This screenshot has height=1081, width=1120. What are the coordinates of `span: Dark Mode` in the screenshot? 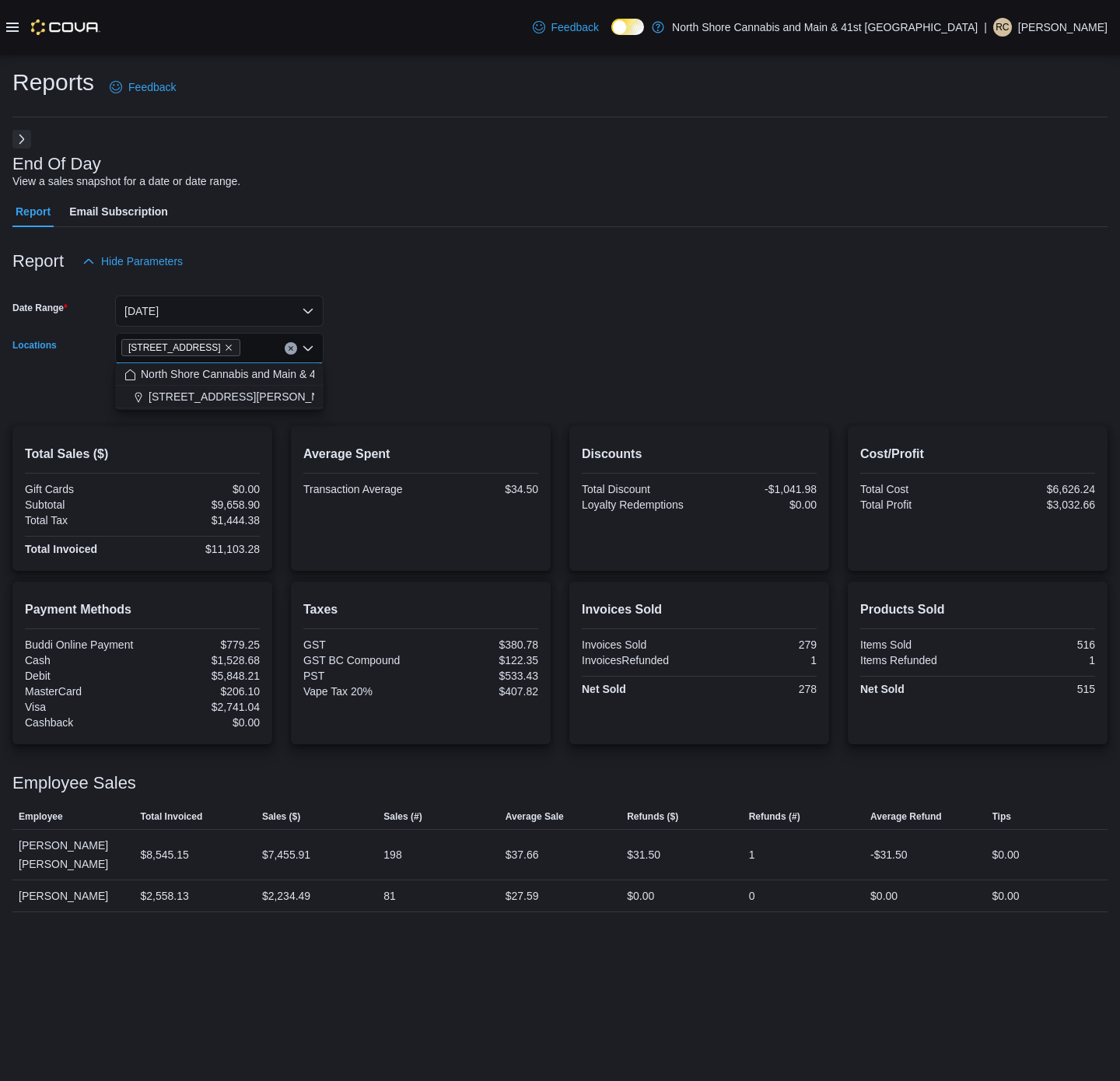 It's located at (611, 35).